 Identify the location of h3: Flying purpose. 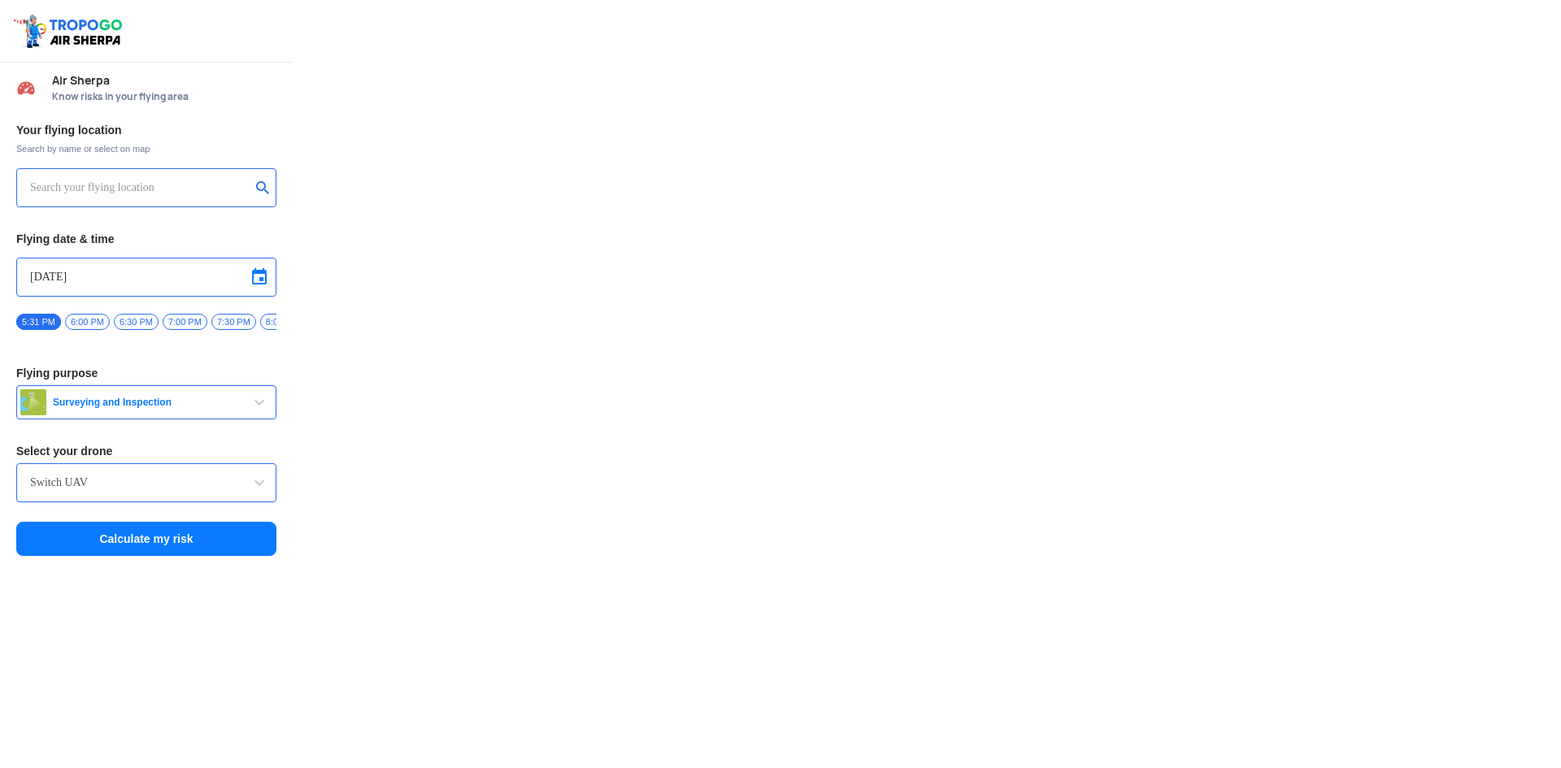
(146, 373).